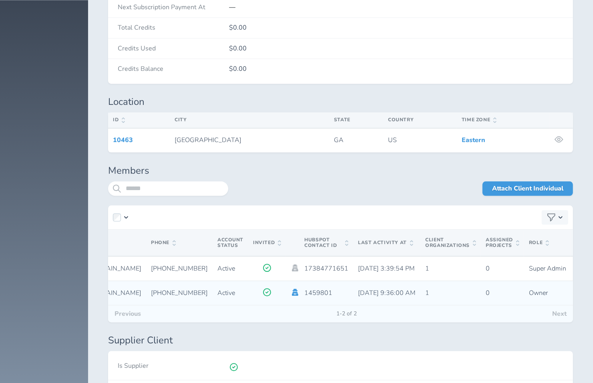 The width and height of the screenshot is (593, 383). I want to click on h1: Supplier Client, so click(340, 341).